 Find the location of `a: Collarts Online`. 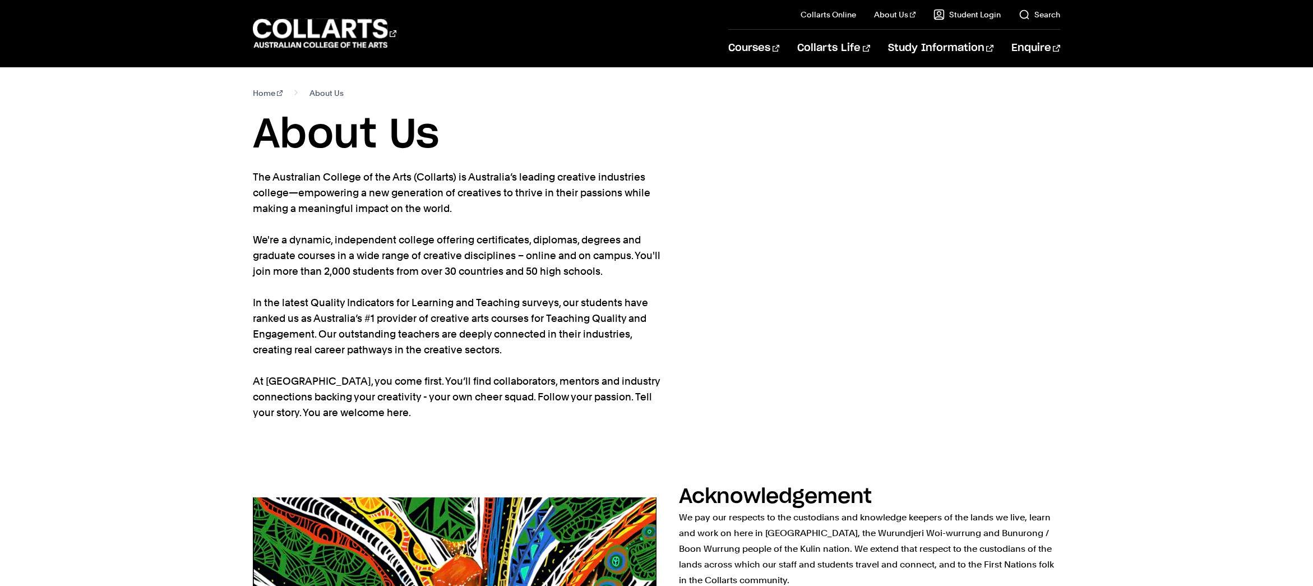

a: Collarts Online is located at coordinates (828, 15).